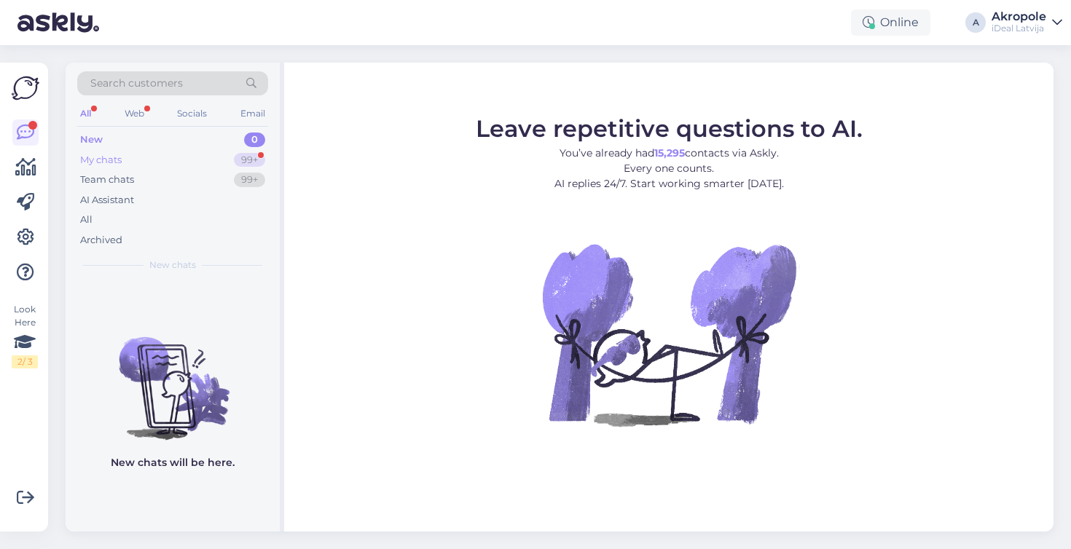 Image resolution: width=1071 pixels, height=549 pixels. What do you see at coordinates (1018, 28) in the screenshot?
I see `div: iDeal Latvija` at bounding box center [1018, 28].